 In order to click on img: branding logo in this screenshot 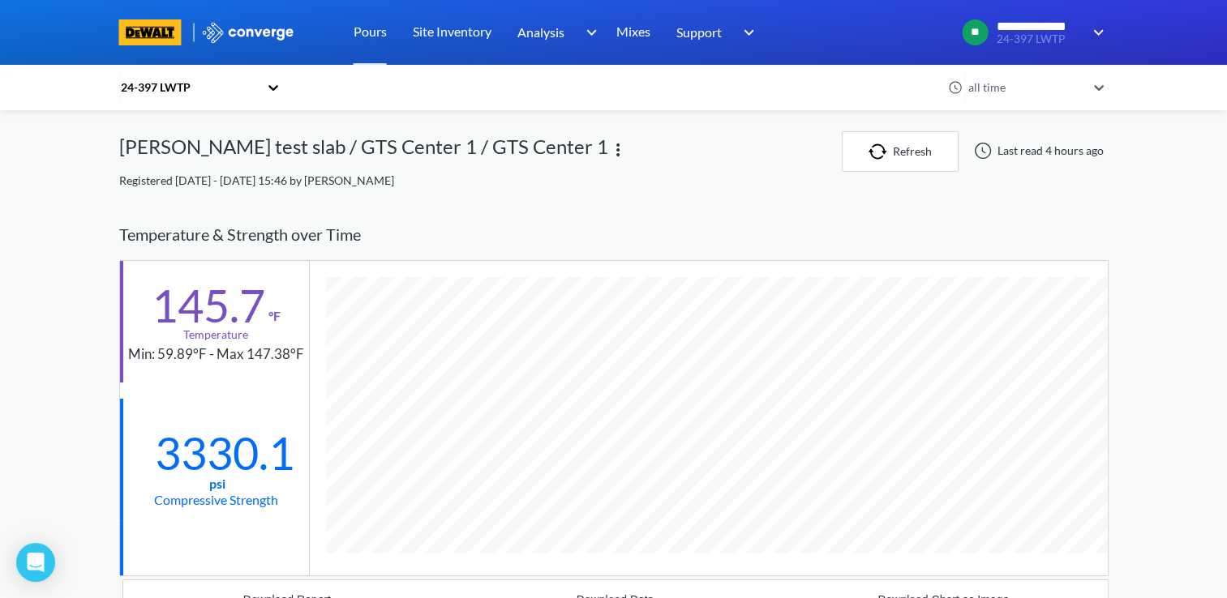, I will do `click(150, 32)`.